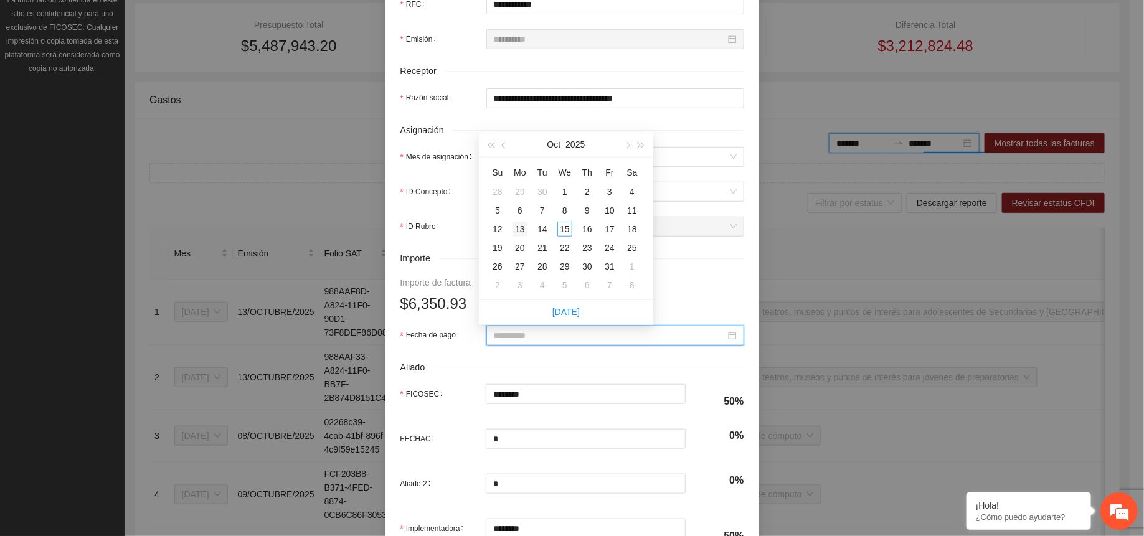 The height and width of the screenshot is (536, 1144). What do you see at coordinates (498, 285) in the screenshot?
I see `td: 2025-11-02` at bounding box center [498, 285].